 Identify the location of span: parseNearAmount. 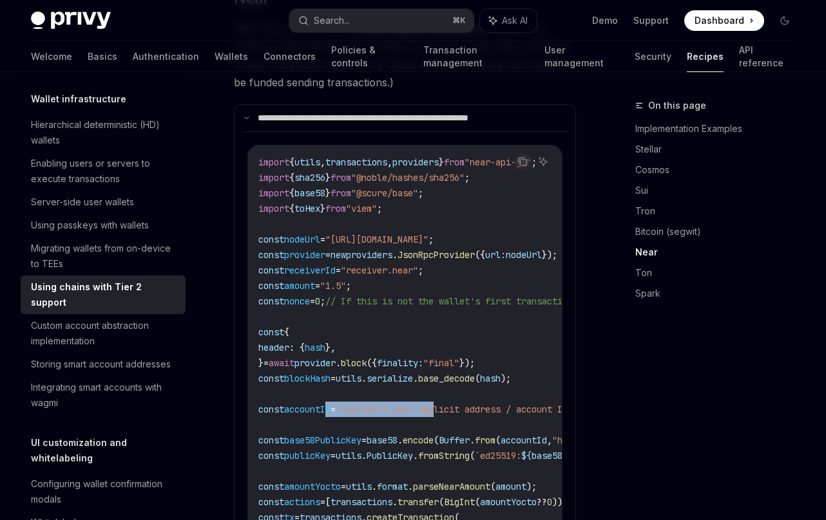
(451, 487).